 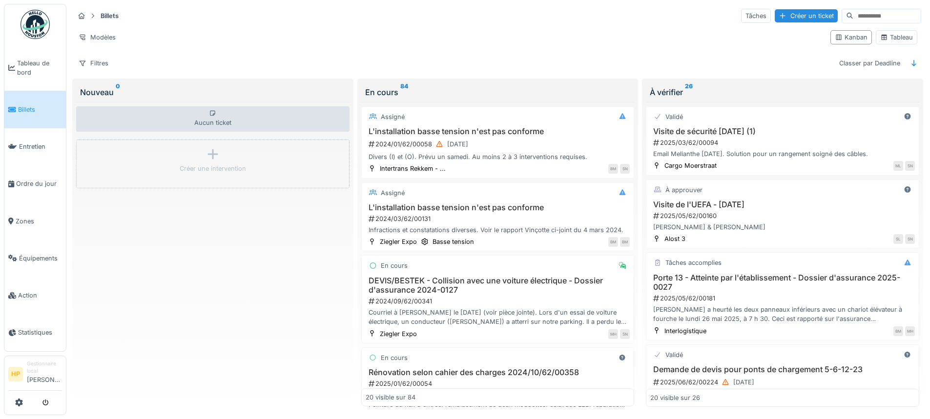 I want to click on font: Porte 13 - Atteinte par l'établissement - Dossier d'assurance 2025-0027, so click(x=777, y=282).